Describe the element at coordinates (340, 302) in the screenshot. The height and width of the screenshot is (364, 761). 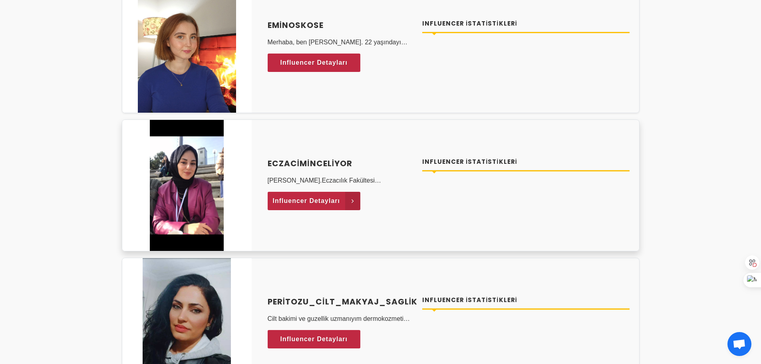
I see `a: Peritozu_cilt_makyaj_saglik` at that location.